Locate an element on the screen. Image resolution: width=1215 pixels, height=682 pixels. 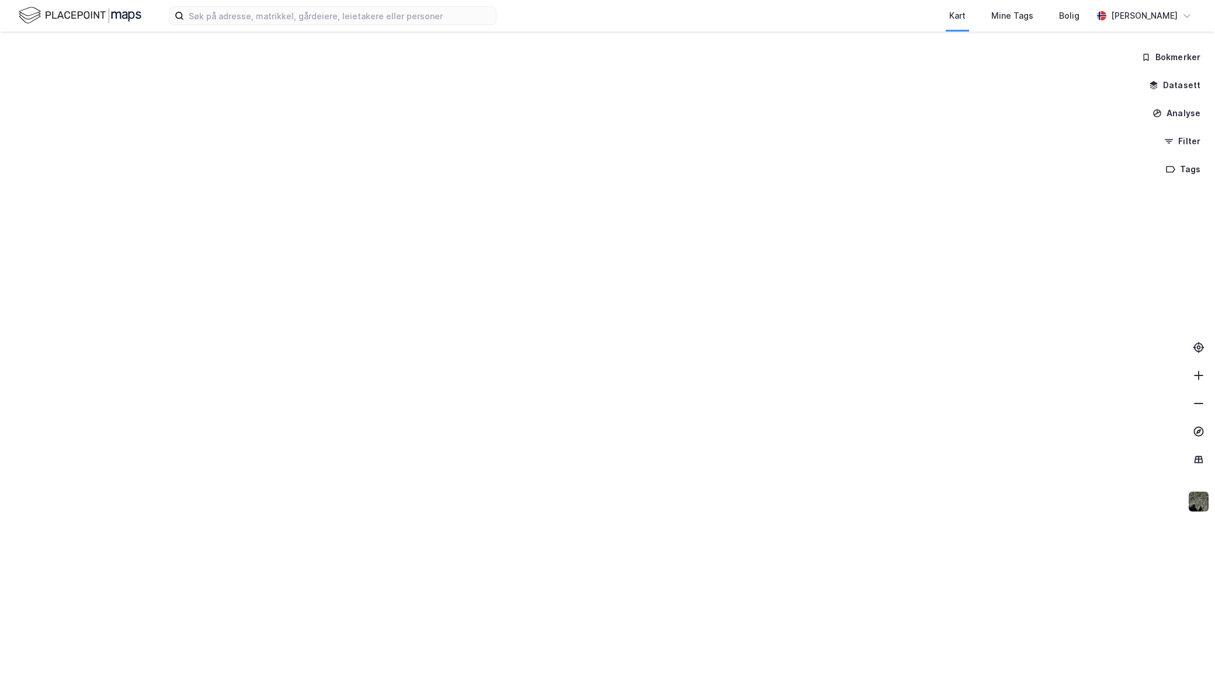
input: Søk på adresse, matrikkel, gårdeiere, leietakere eller personer is located at coordinates (340, 16).